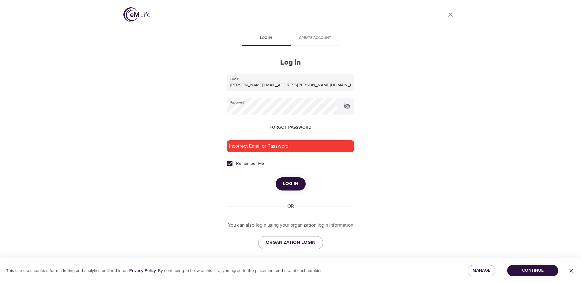  Describe the element at coordinates (290, 39) in the screenshot. I see `div: disabled tabs example` at that location.